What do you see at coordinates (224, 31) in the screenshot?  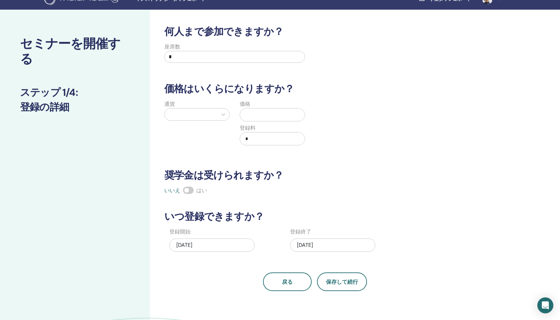 I see `font: 何人まで参加できますか？` at bounding box center [224, 31].